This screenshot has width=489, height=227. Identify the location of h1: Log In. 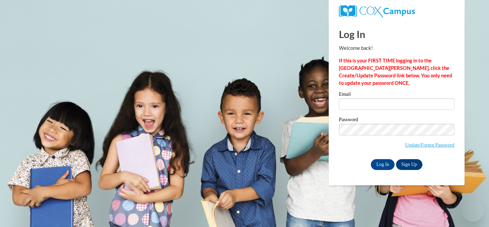
(397, 34).